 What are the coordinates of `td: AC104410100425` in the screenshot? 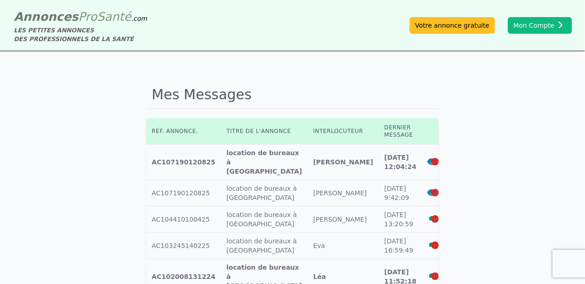 It's located at (184, 219).